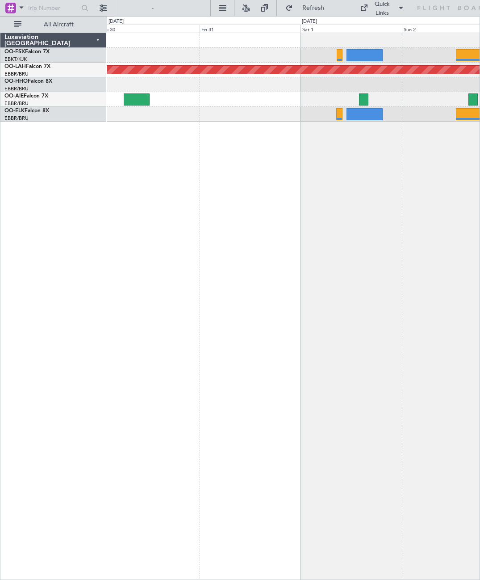  I want to click on span: OO-HHO, so click(16, 81).